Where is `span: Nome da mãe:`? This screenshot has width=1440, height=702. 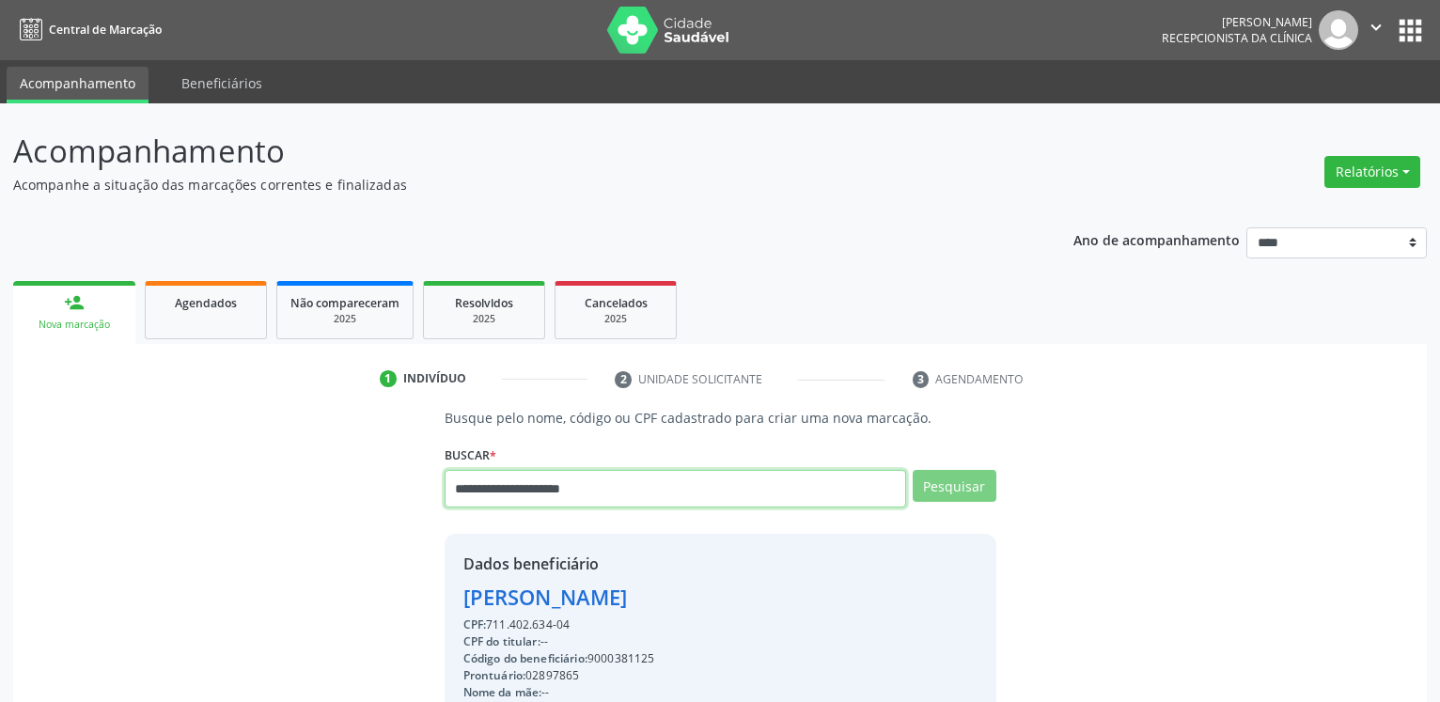 span: Nome da mãe: is located at coordinates (503, 692).